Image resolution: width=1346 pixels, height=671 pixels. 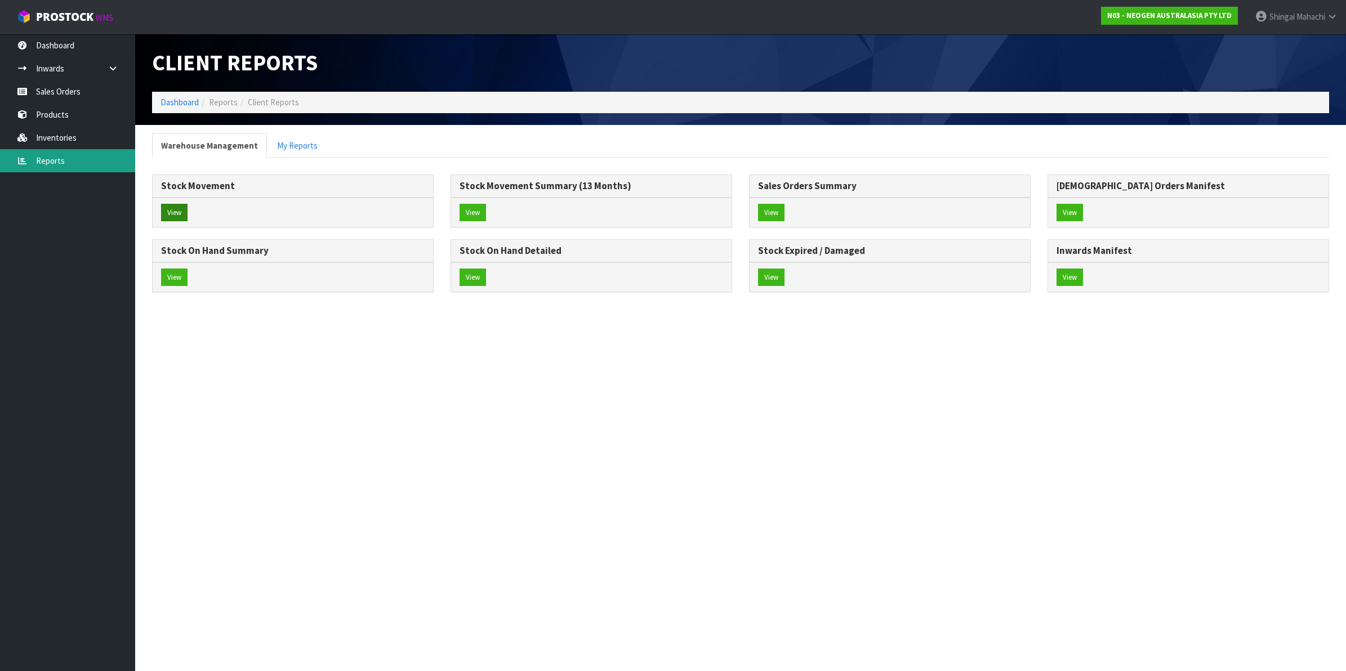 What do you see at coordinates (1311, 16) in the screenshot?
I see `span: Mahachi` at bounding box center [1311, 16].